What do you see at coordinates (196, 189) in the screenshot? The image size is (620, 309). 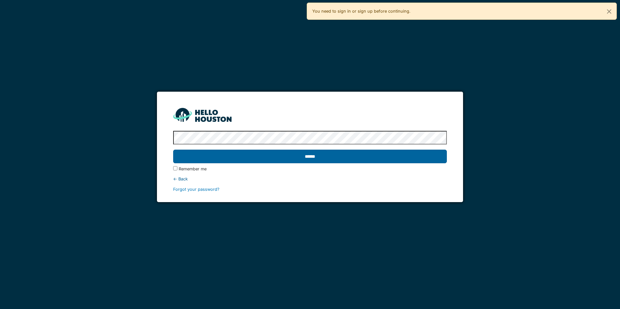 I see `a: Forgot your password?` at bounding box center [196, 189].